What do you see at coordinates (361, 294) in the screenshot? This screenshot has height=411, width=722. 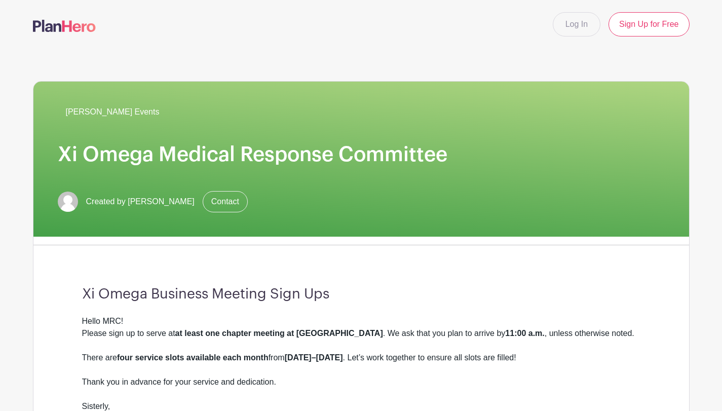 I see `h3: Xi Omega Business Meeting Sign Ups` at bounding box center [361, 294].